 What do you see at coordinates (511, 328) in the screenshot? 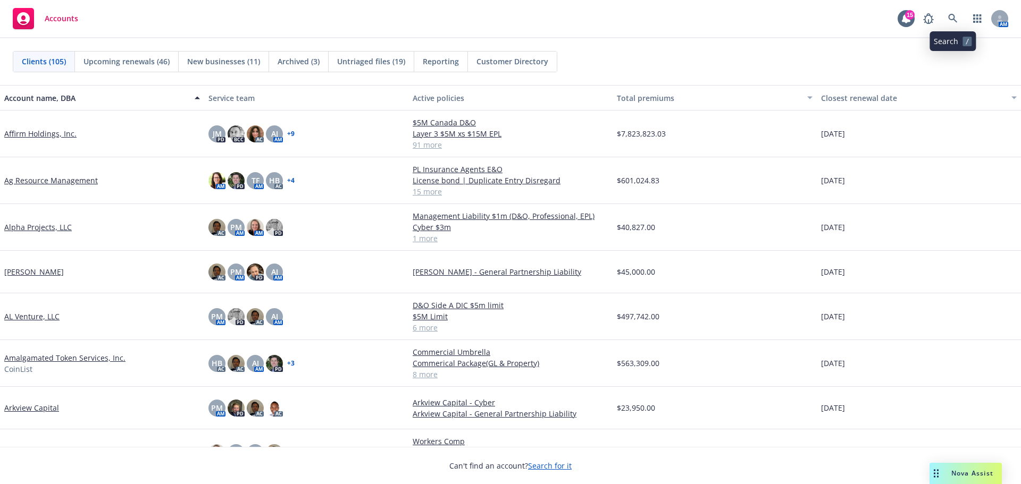
I see `a: 6 more` at bounding box center [511, 328].